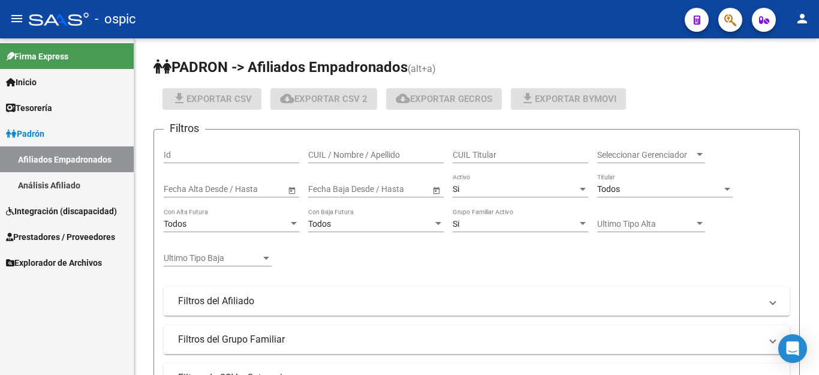 This screenshot has width=819, height=375. I want to click on h3: Filtros, so click(184, 128).